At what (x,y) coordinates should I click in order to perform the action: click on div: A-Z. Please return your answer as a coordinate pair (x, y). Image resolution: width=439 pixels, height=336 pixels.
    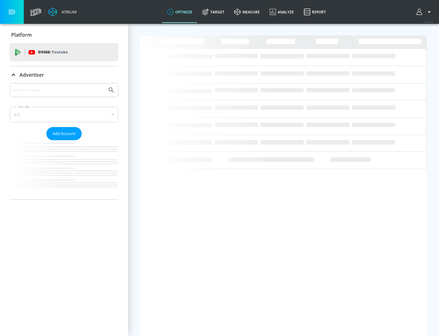
    Looking at the image, I should click on (64, 114).